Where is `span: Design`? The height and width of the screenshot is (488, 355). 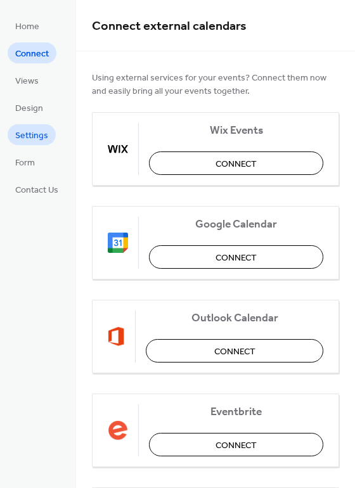
span: Design is located at coordinates (29, 108).